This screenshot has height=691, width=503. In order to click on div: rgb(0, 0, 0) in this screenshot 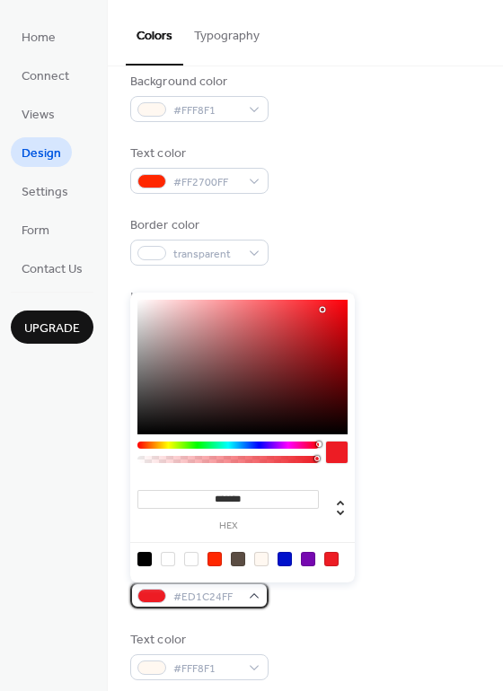, I will do `click(145, 559)`.